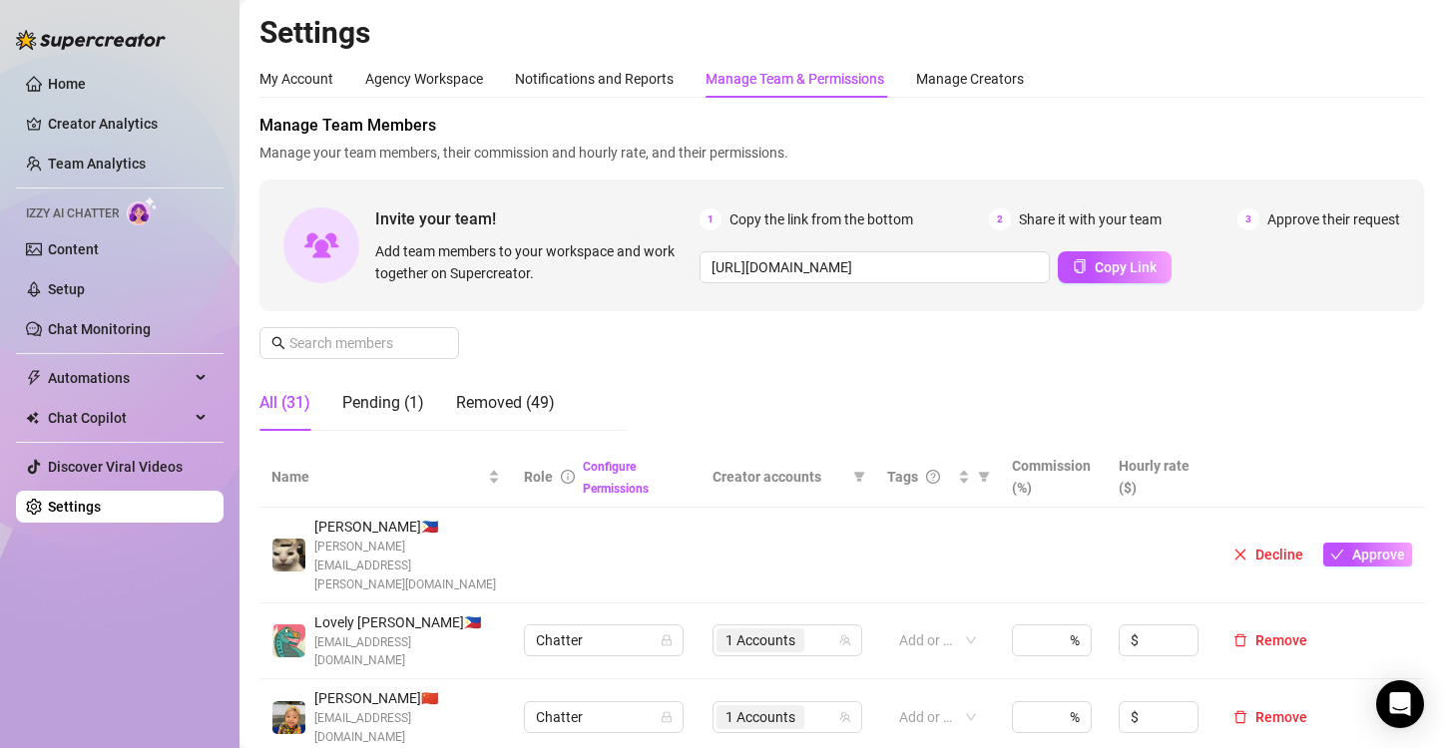 This screenshot has height=748, width=1444. What do you see at coordinates (1126, 267) in the screenshot?
I see `span: Copy Link` at bounding box center [1126, 267].